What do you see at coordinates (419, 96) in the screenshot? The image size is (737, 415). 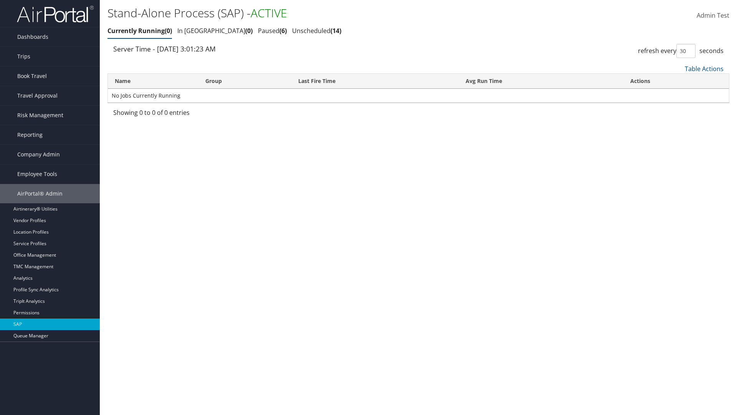 I see `td: No Jobs Currently Running` at bounding box center [419, 96].